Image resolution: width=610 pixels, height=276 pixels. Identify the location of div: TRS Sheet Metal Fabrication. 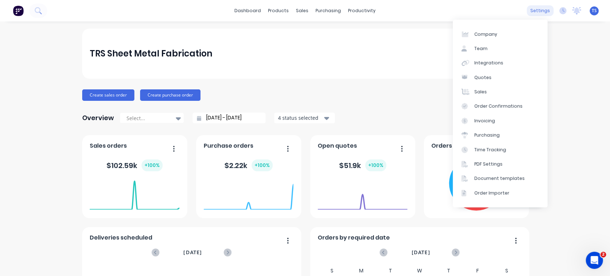
(151, 54).